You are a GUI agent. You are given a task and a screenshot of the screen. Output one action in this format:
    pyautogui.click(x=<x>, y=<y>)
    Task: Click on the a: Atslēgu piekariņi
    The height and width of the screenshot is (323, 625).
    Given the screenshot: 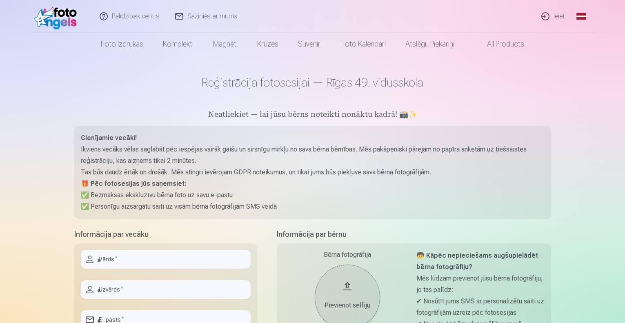 What is the action you would take?
    pyautogui.click(x=430, y=44)
    